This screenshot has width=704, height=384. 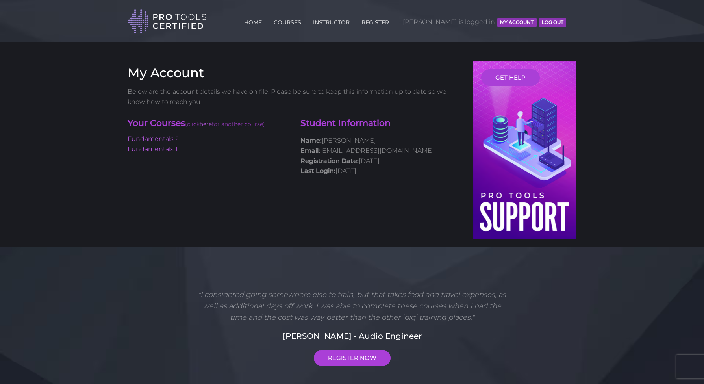 I want to click on strong: Registration Date:, so click(x=329, y=161).